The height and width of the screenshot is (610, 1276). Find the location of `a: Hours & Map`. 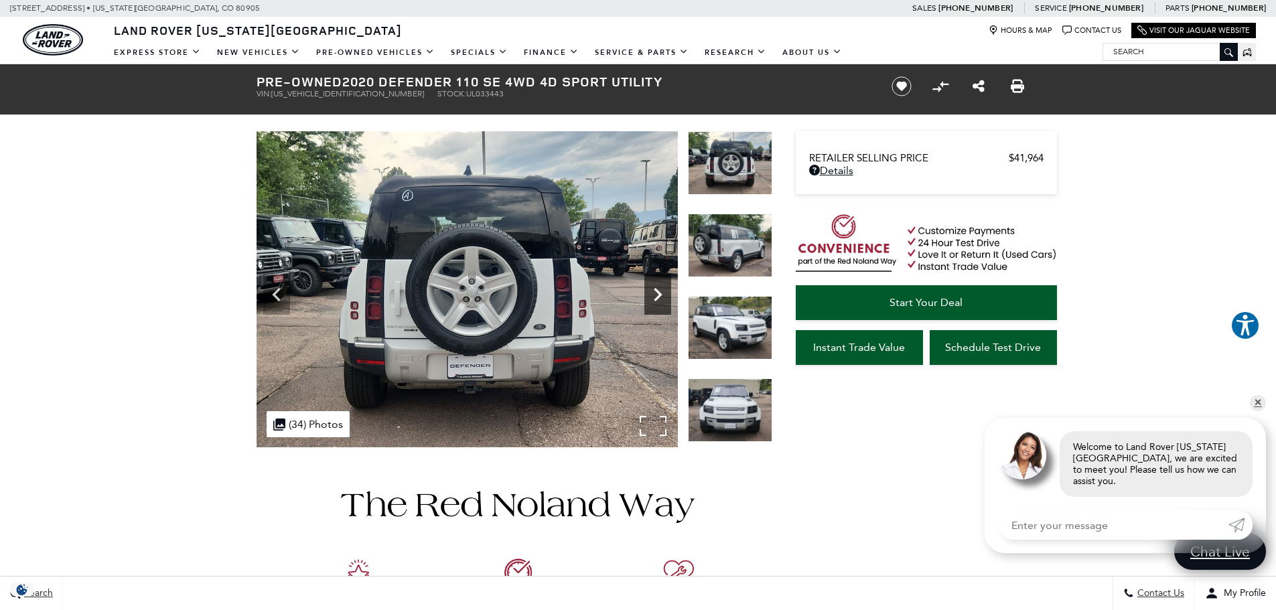

a: Hours & Map is located at coordinates (1020, 30).